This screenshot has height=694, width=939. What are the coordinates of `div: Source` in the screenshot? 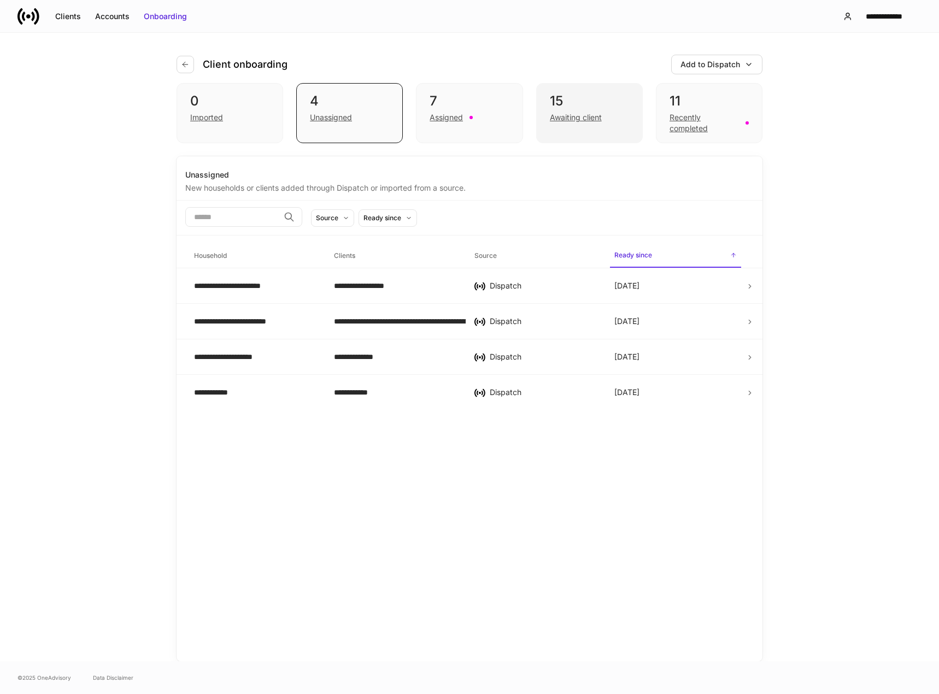 It's located at (327, 218).